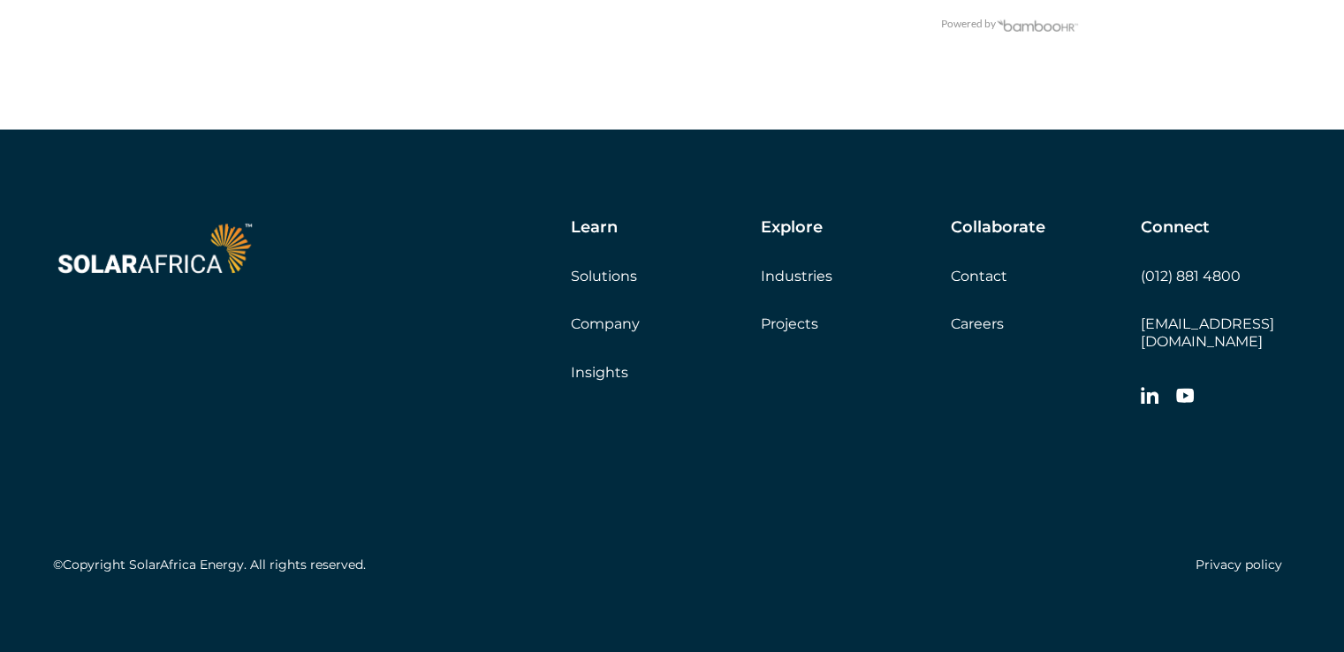 This screenshot has width=1344, height=652. What do you see at coordinates (791, 228) in the screenshot?
I see `h5: Explore` at bounding box center [791, 228].